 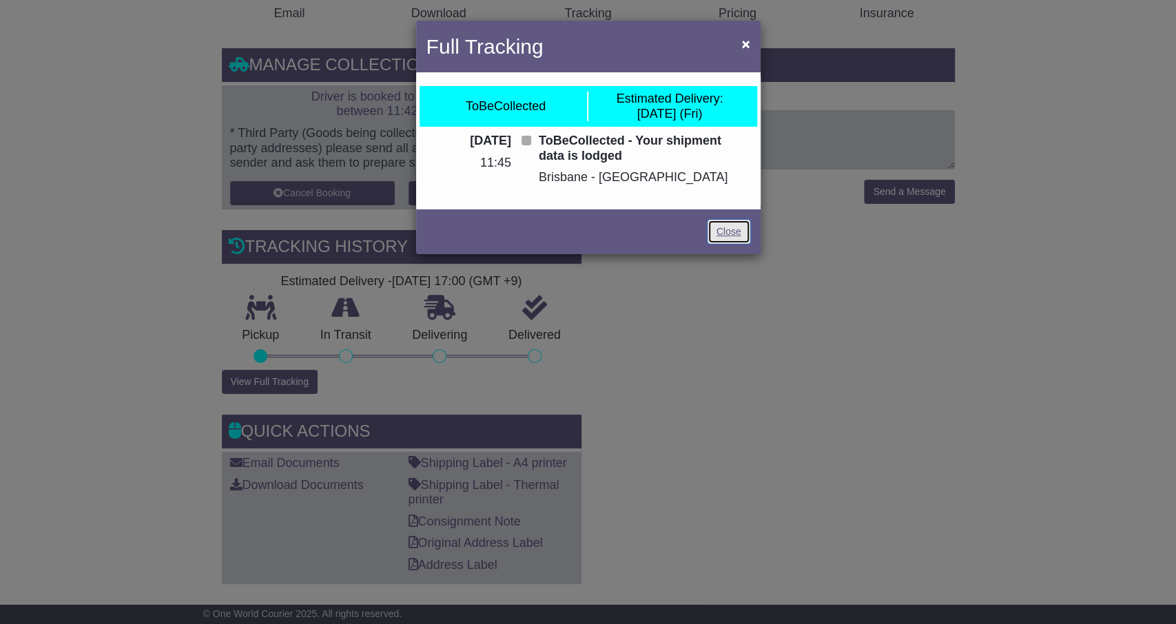 What do you see at coordinates (745, 43) in the screenshot?
I see `button: Close` at bounding box center [745, 43].